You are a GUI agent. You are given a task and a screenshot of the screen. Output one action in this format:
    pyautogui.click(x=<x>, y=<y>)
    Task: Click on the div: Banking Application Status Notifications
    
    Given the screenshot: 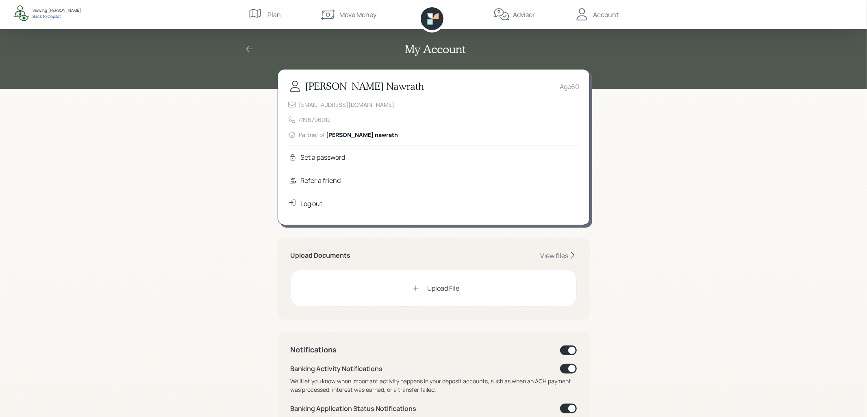 What is the action you would take?
    pyautogui.click(x=354, y=408)
    